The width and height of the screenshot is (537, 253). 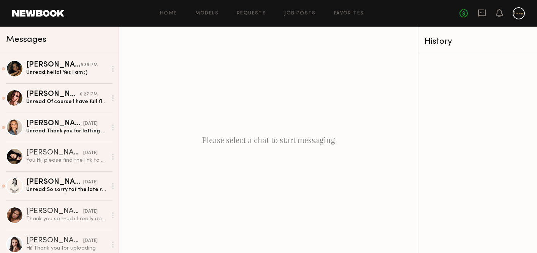 What do you see at coordinates (300, 13) in the screenshot?
I see `a: Job Posts` at bounding box center [300, 13].